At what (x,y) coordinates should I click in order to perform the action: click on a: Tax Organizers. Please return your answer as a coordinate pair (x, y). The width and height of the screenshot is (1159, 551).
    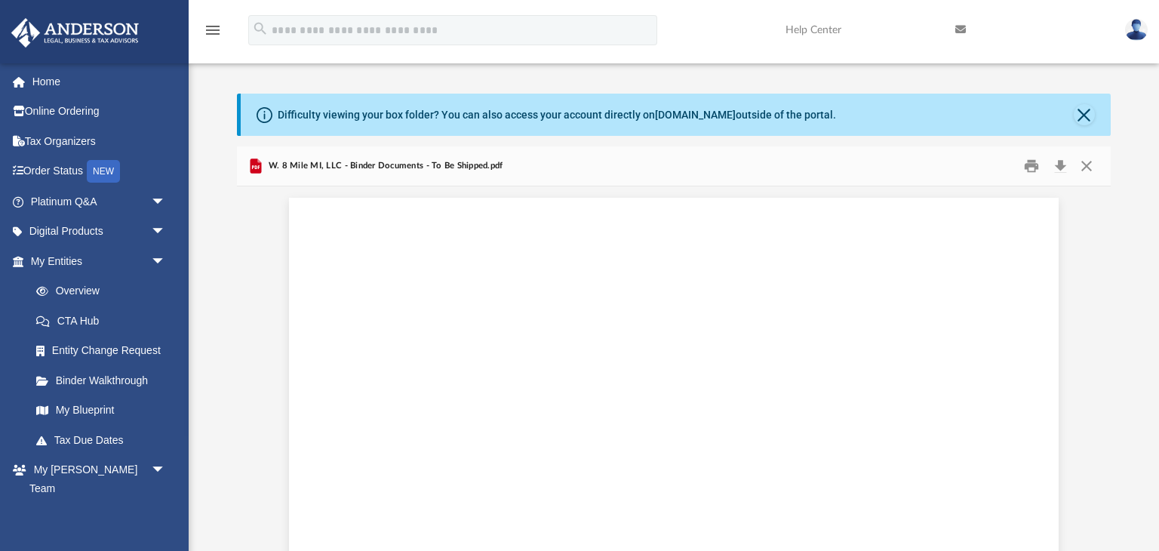
    Looking at the image, I should click on (100, 141).